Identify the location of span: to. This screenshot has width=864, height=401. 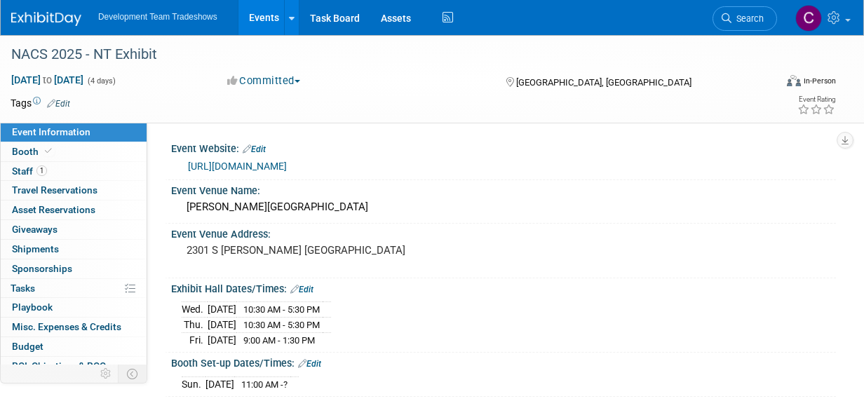
(47, 80).